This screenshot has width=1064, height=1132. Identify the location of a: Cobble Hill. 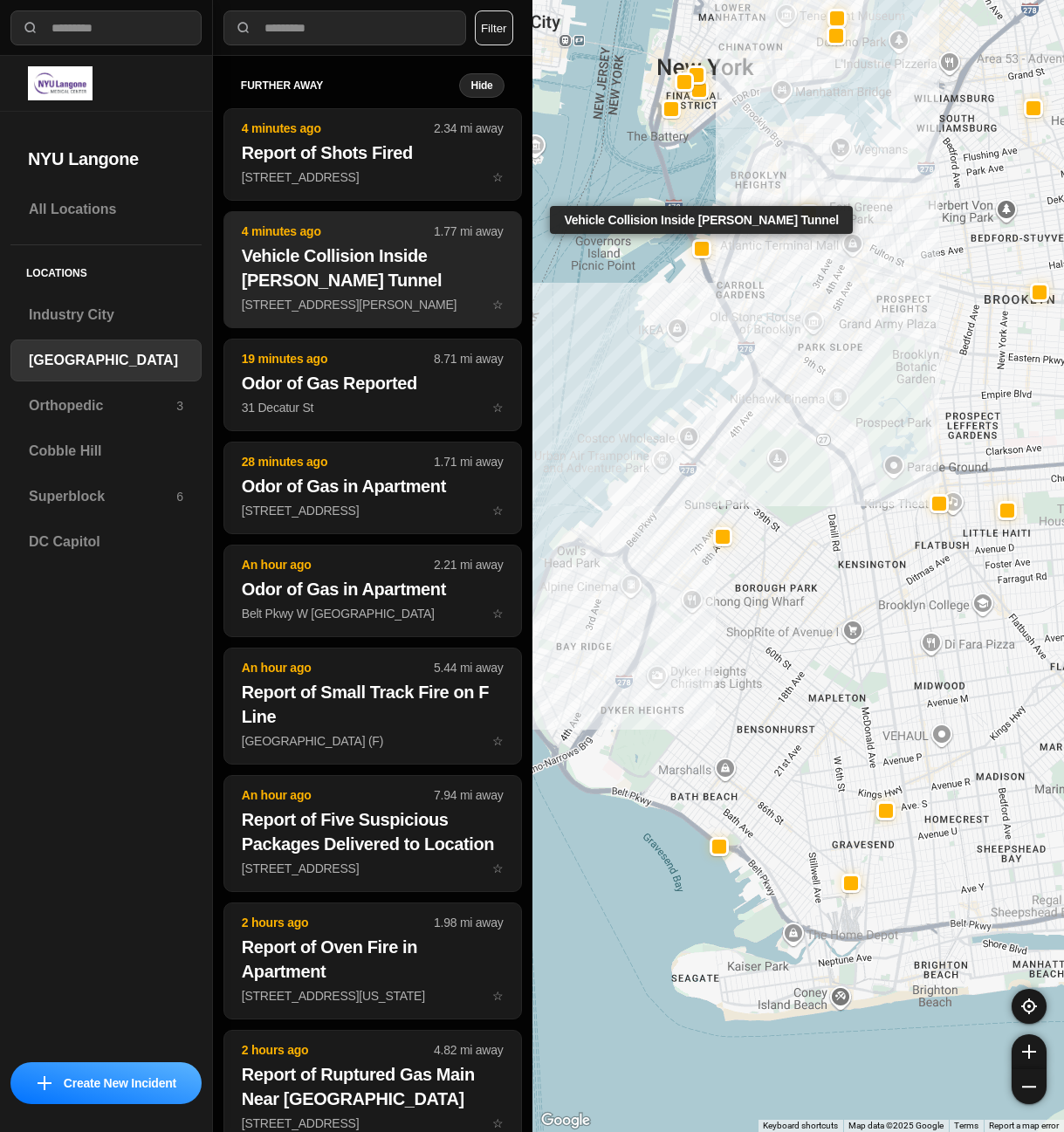
(106, 451).